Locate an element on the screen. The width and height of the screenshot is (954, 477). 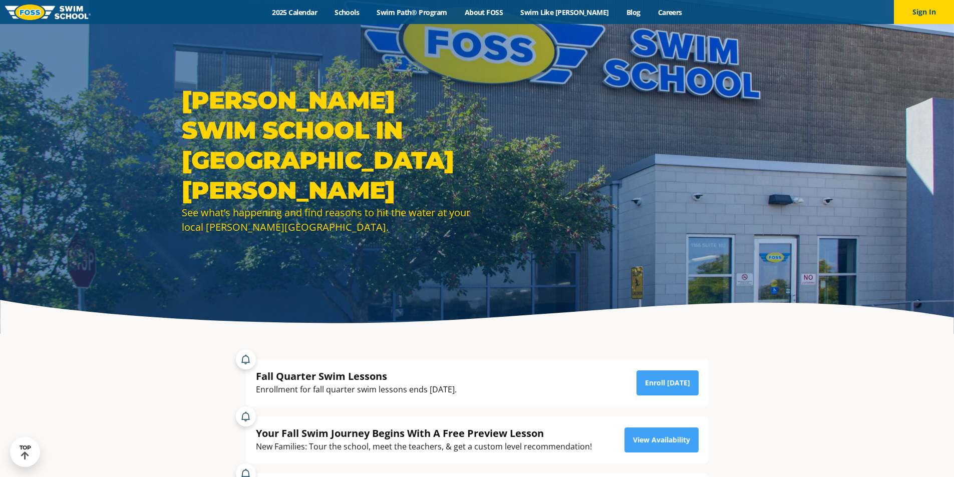
a: Schools is located at coordinates (347, 12).